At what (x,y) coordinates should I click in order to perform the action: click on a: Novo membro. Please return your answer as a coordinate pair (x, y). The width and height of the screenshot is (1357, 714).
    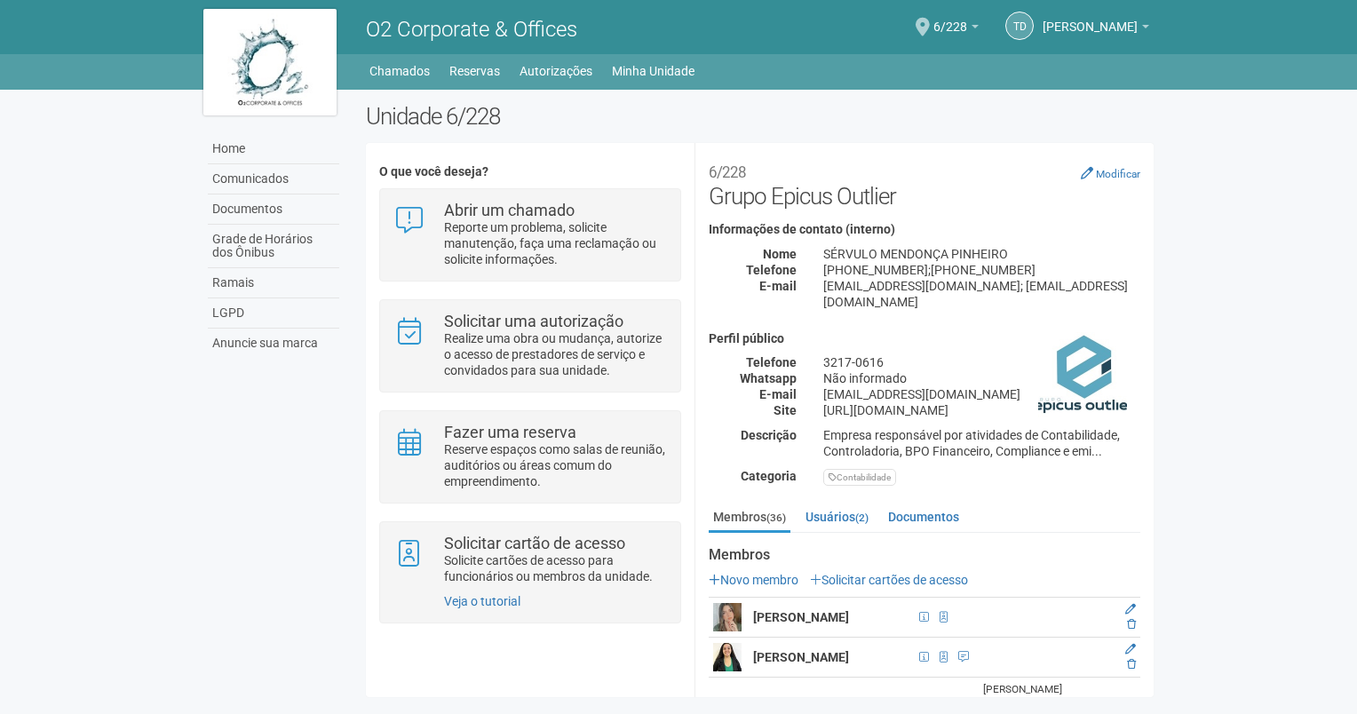
    Looking at the image, I should click on (753, 580).